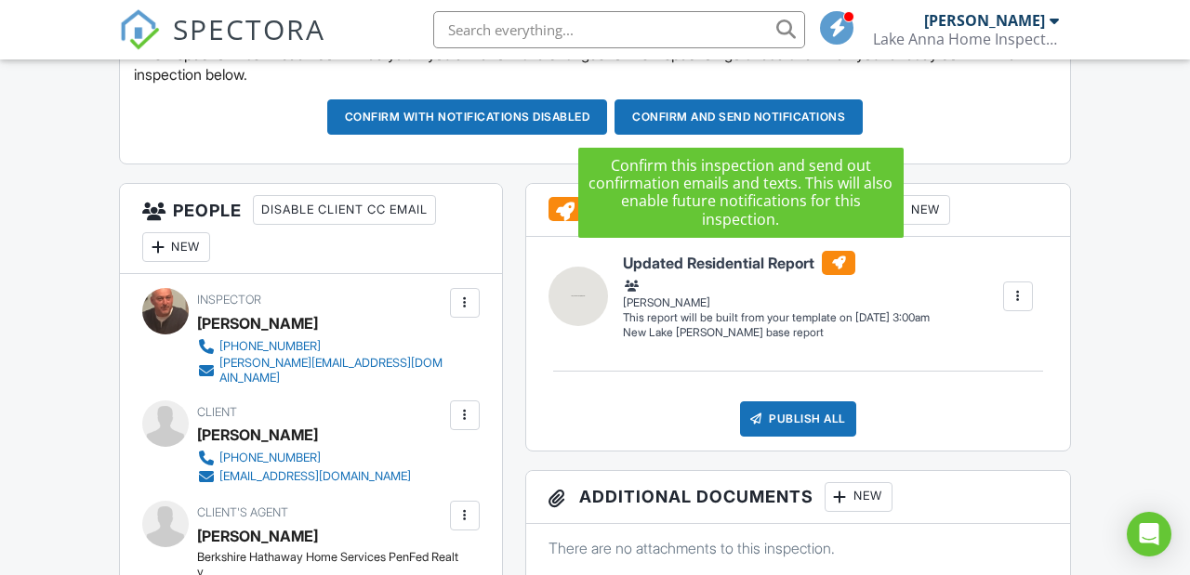 The width and height of the screenshot is (1190, 575). What do you see at coordinates (798, 210) in the screenshot?
I see `h3: Reports` at bounding box center [798, 210].